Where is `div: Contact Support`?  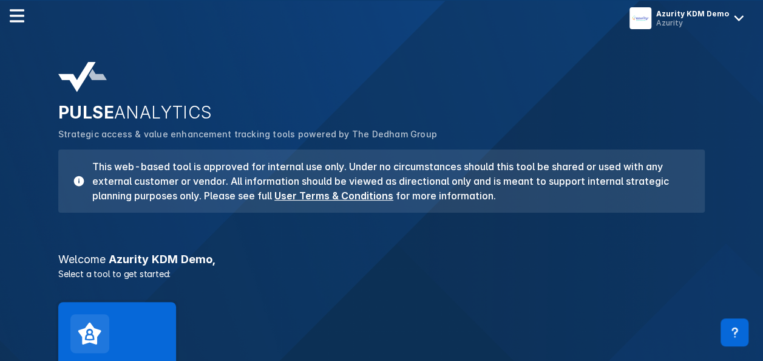
div: Contact Support is located at coordinates (735, 332).